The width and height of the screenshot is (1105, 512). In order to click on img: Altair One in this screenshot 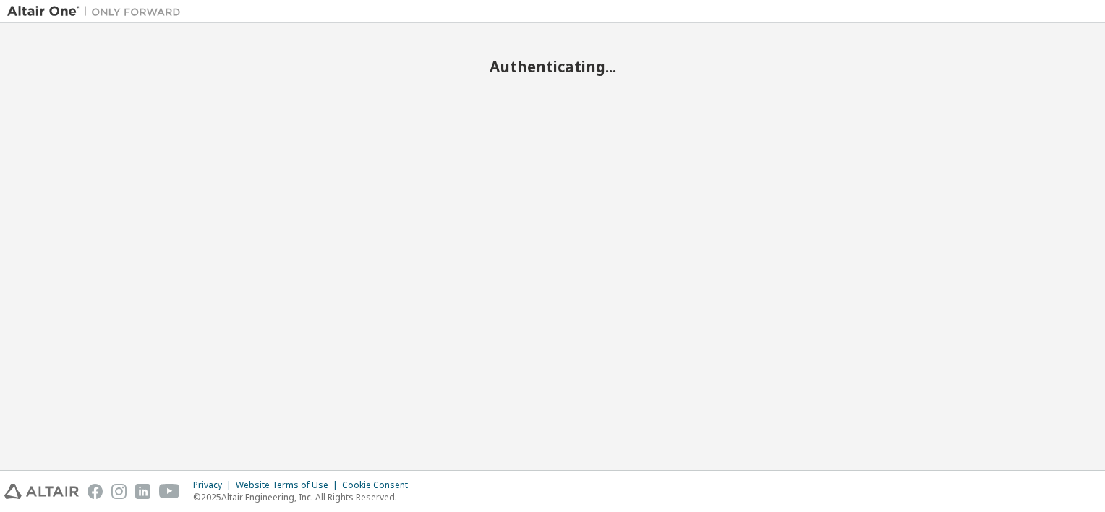, I will do `click(98, 12)`.